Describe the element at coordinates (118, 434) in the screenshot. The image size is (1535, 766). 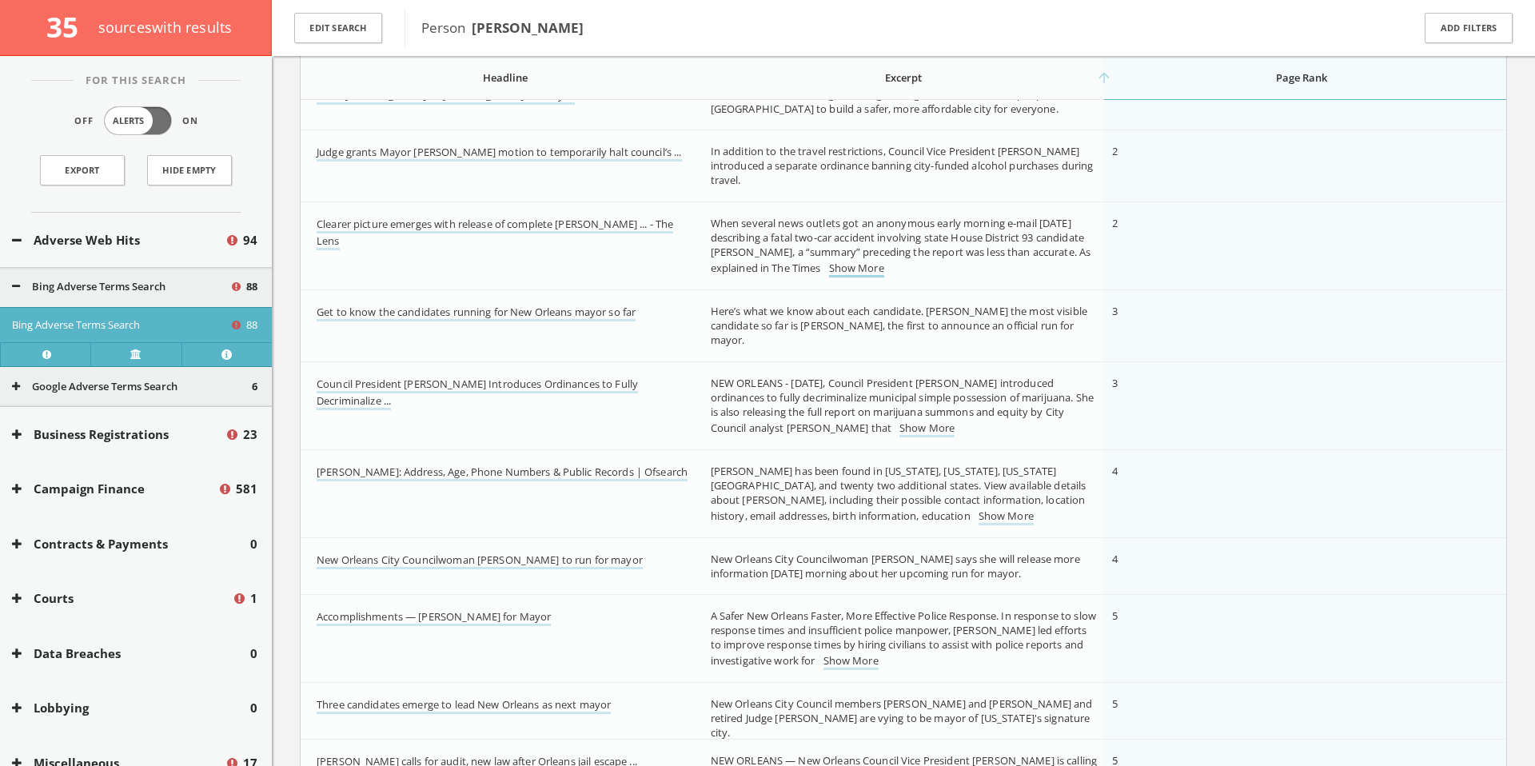
I see `button: Business Registrations` at that location.